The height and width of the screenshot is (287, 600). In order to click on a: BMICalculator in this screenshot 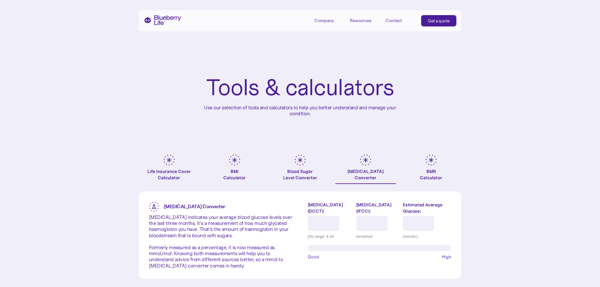, I will do `click(235, 169)`.